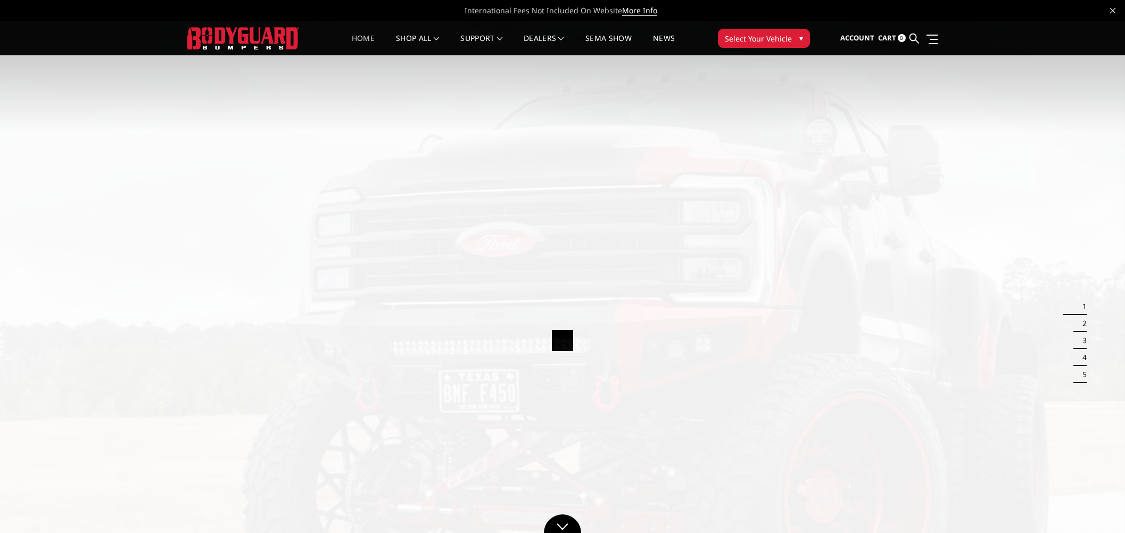 Image resolution: width=1125 pixels, height=533 pixels. Describe the element at coordinates (608, 45) in the screenshot. I see `a: SEMA Show` at that location.